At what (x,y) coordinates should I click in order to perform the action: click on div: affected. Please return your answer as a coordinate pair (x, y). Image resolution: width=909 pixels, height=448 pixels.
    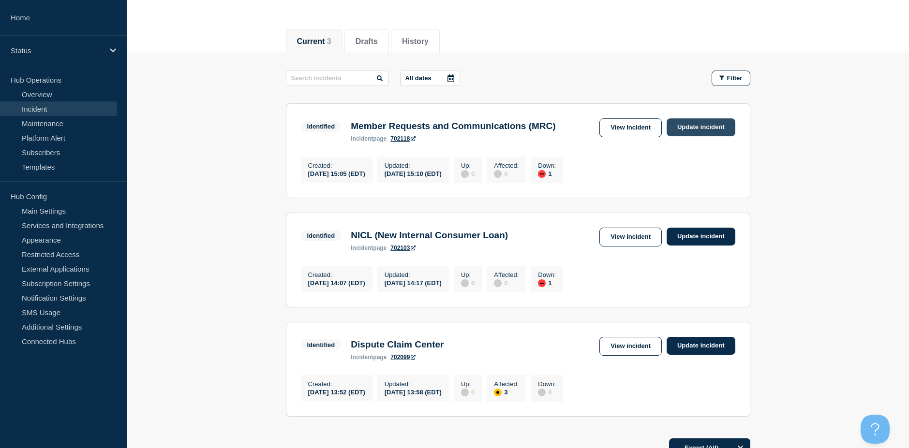
    Looking at the image, I should click on (498, 393).